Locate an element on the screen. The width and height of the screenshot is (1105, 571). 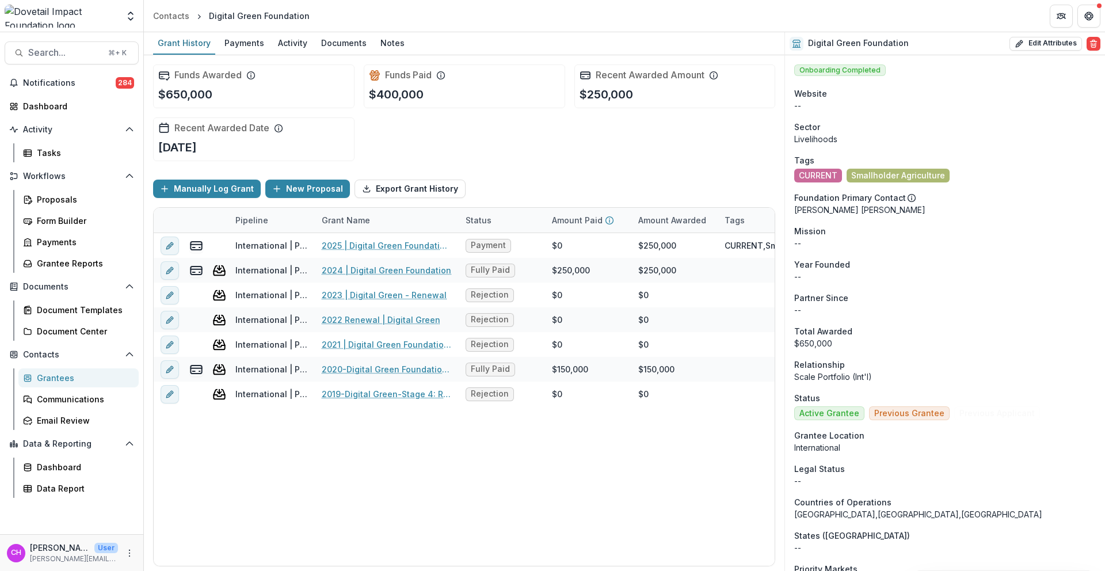
div: $650,000 is located at coordinates (945, 343).